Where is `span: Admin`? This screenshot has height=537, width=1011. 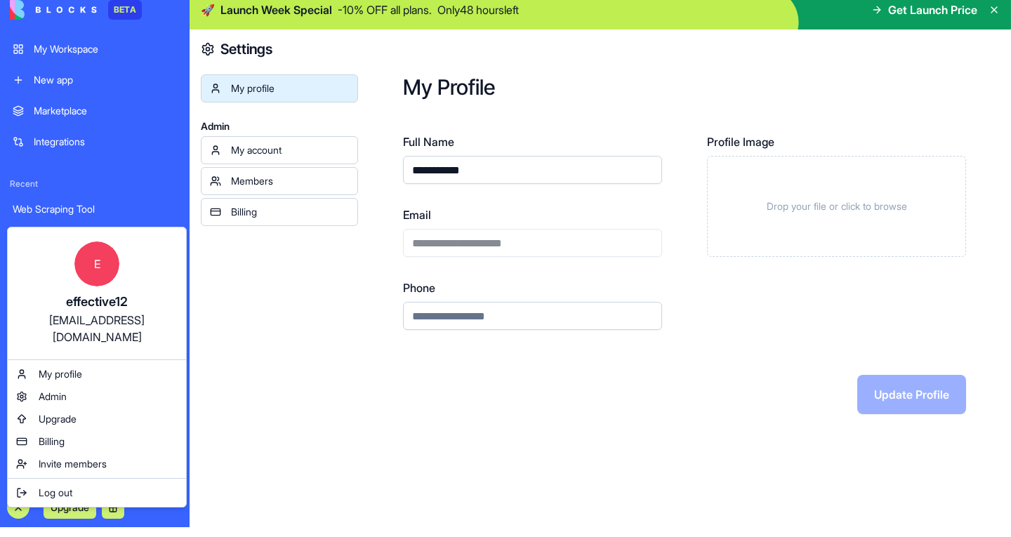 span: Admin is located at coordinates (53, 397).